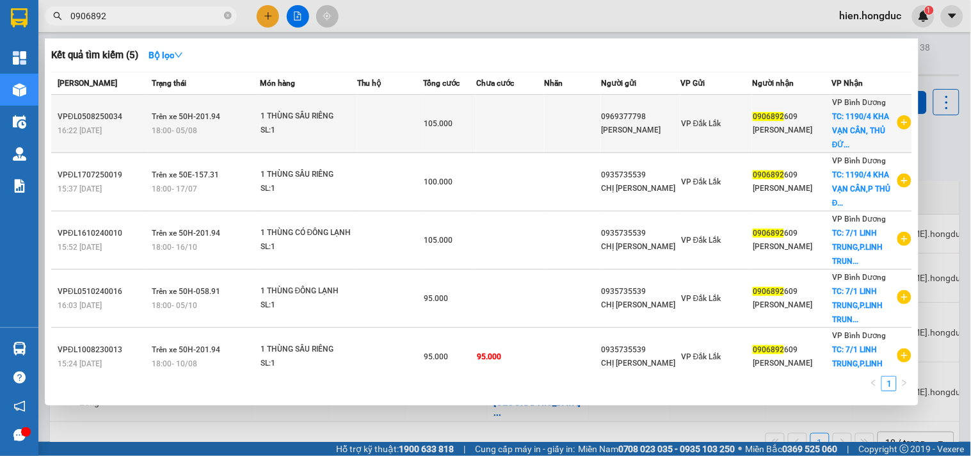 Image resolution: width=971 pixels, height=456 pixels. I want to click on span: Trên xe 50H-058.91, so click(186, 291).